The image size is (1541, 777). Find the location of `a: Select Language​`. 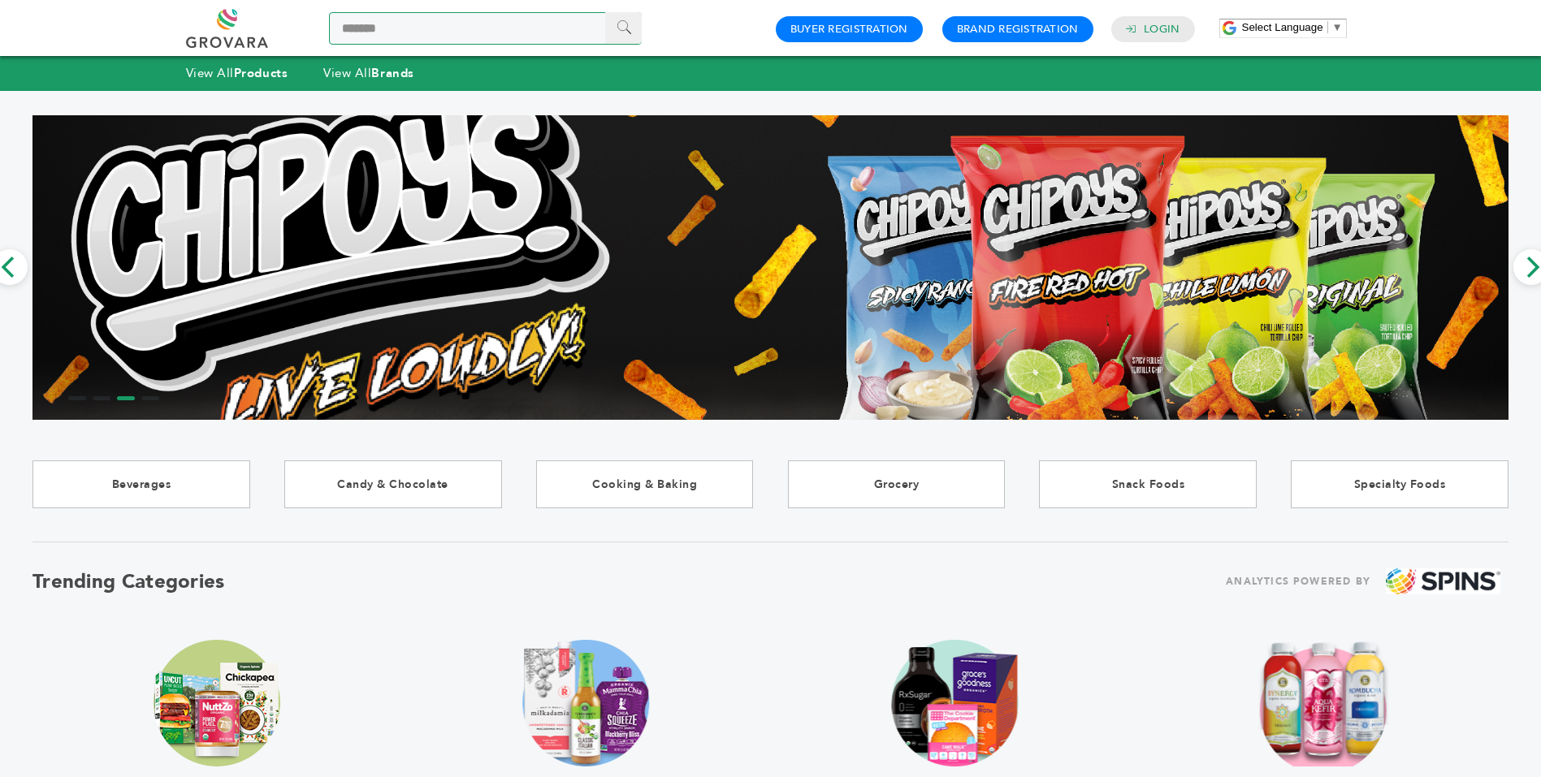

a: Select Language​ is located at coordinates (1292, 27).